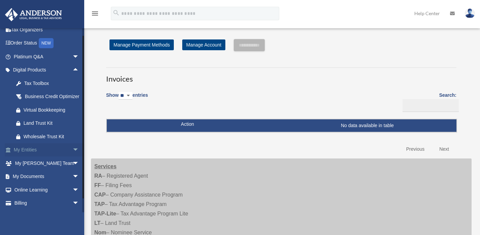 The image size is (480, 235). Describe the element at coordinates (98, 175) in the screenshot. I see `strong: RA` at that location.